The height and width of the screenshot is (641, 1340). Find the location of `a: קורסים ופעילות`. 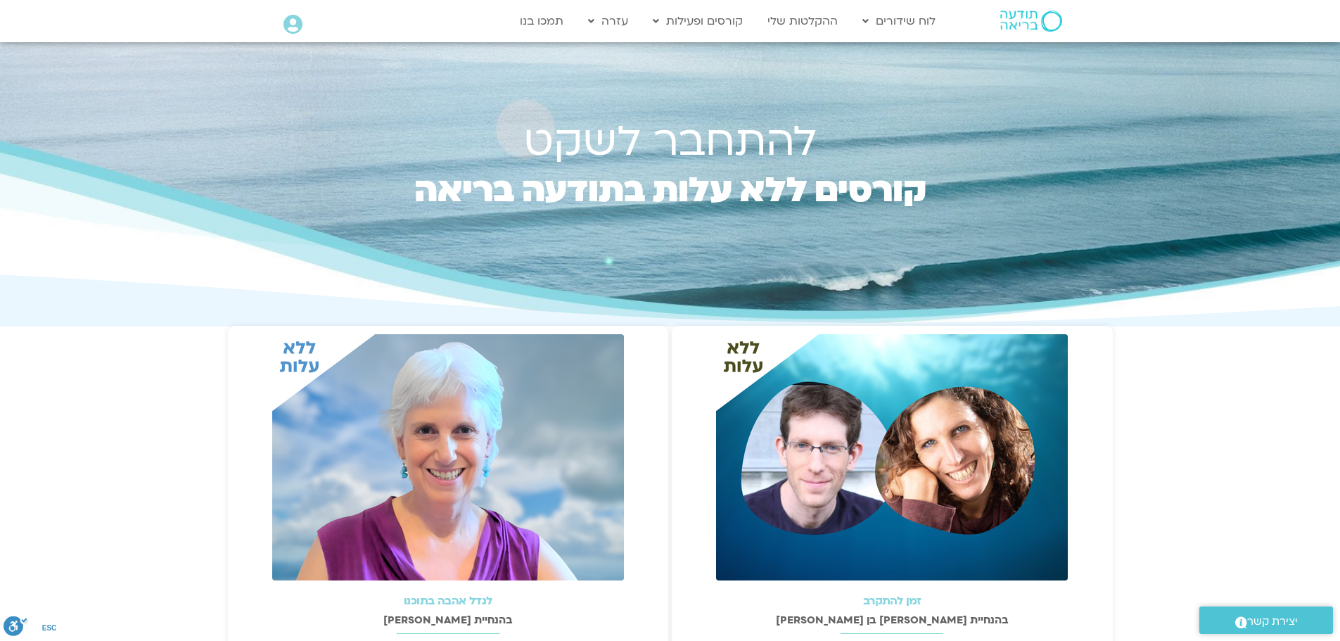

a: קורסים ופעילות is located at coordinates (698, 21).